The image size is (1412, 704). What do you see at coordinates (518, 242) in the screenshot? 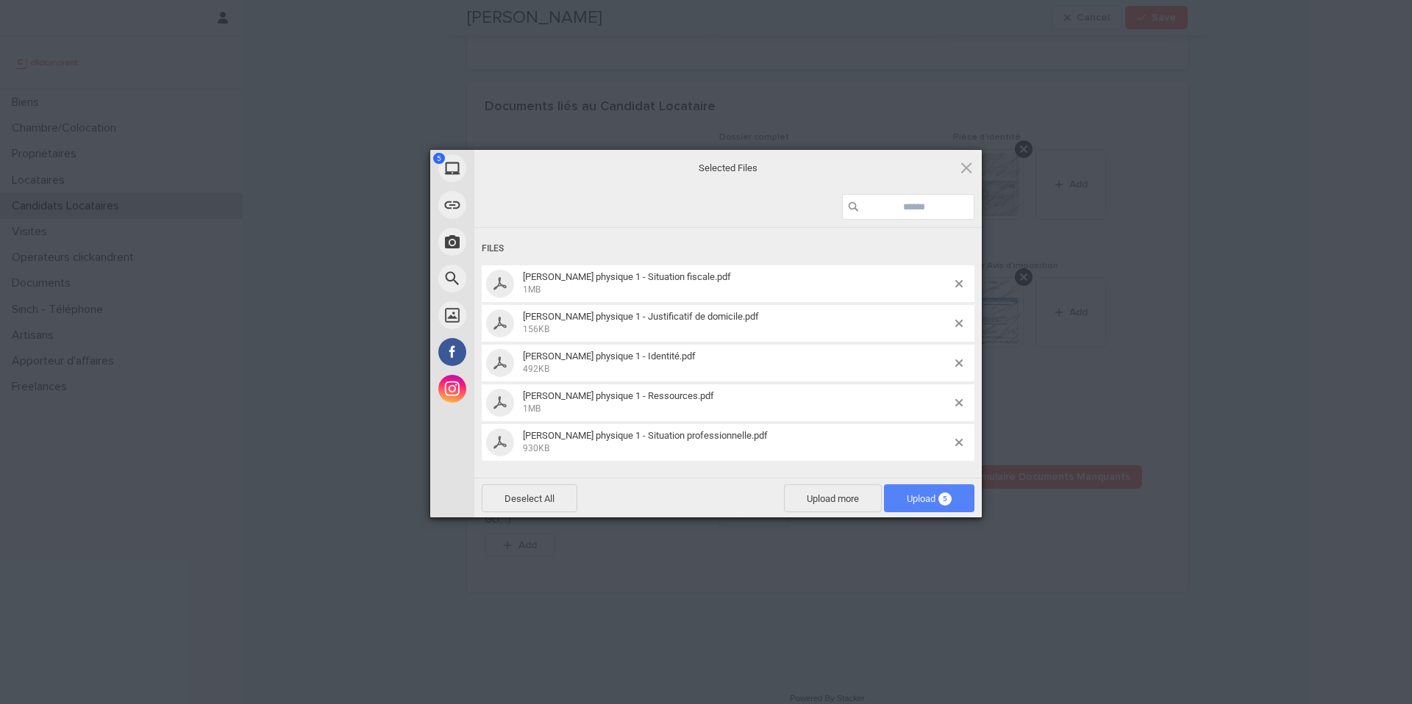
I see `div: Take Photo` at bounding box center [518, 242].